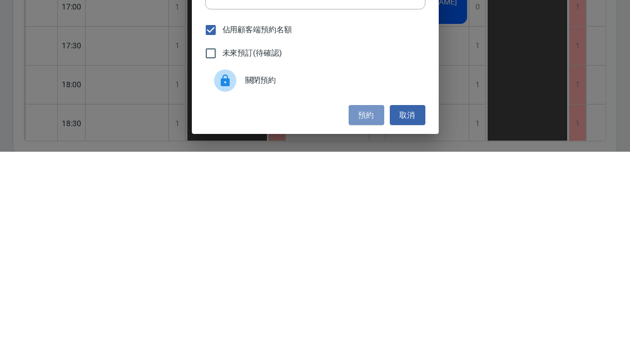  Describe the element at coordinates (226, 24) in the screenshot. I see `label: 顧客電話` at that location.